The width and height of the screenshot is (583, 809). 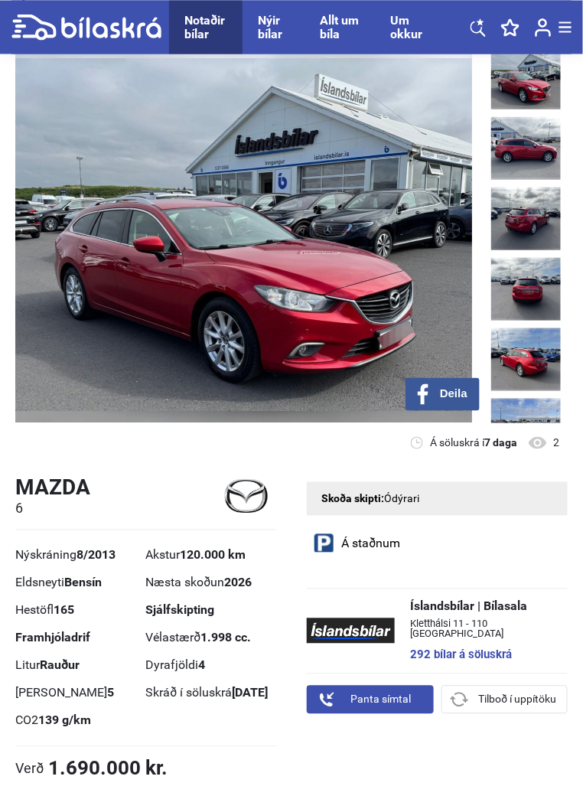 I want to click on b: 165, so click(x=64, y=609).